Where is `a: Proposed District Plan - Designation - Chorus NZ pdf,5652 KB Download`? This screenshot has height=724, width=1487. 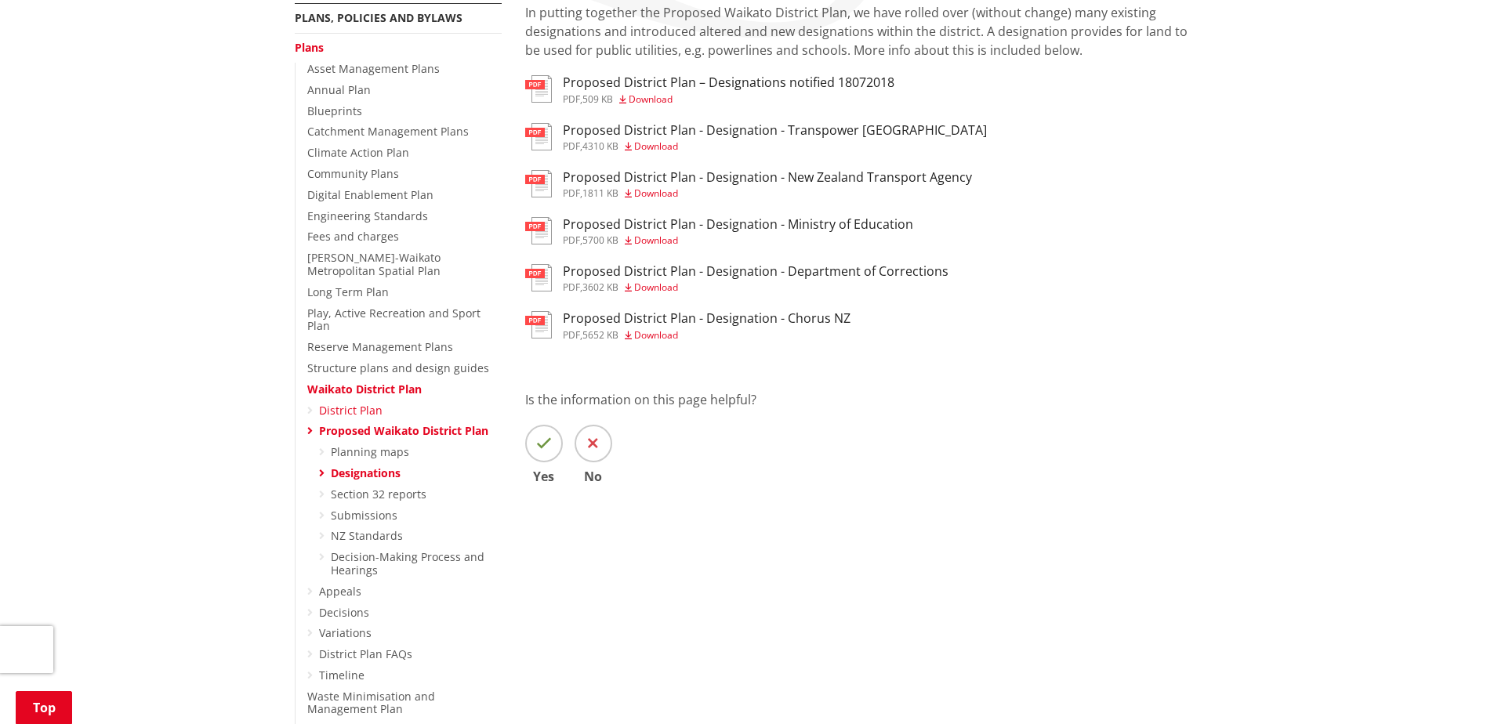
a: Proposed District Plan - Designation - Chorus NZ pdf,5652 KB Download is located at coordinates (688, 325).